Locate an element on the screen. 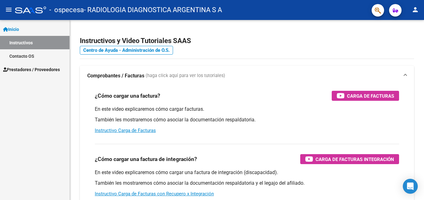 The height and width of the screenshot is (200, 424). a: Centro de Ayuda - Administración de O.S. is located at coordinates (126, 50).